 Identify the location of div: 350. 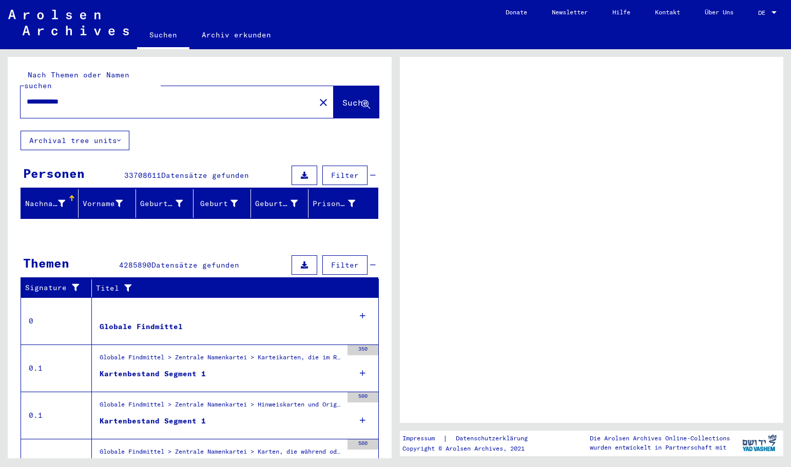
(363, 350).